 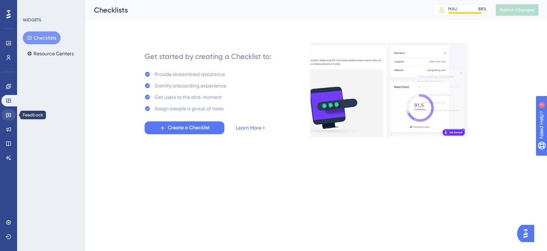 I want to click on div: Provide streamlined assistance, so click(x=190, y=74).